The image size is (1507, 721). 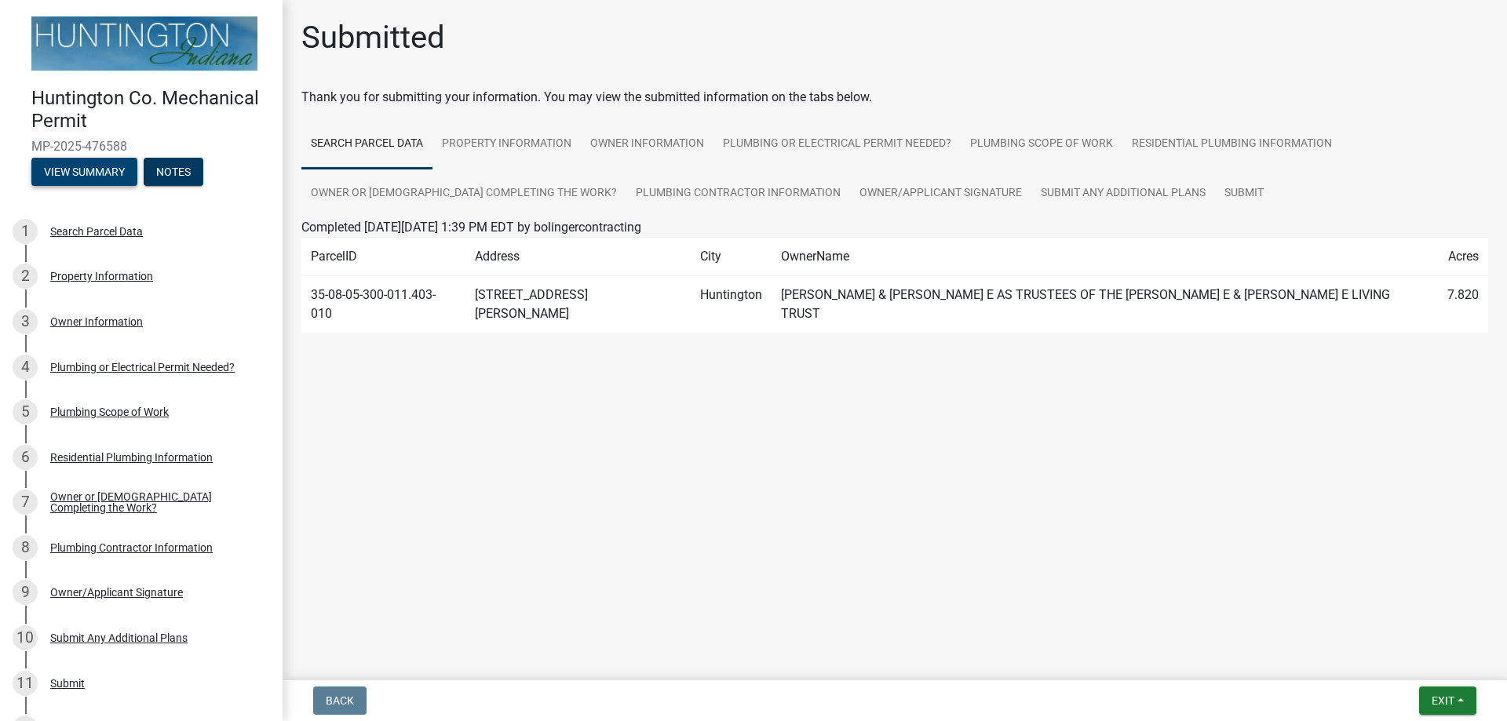 What do you see at coordinates (1244, 194) in the screenshot?
I see `a: Submit` at bounding box center [1244, 194].